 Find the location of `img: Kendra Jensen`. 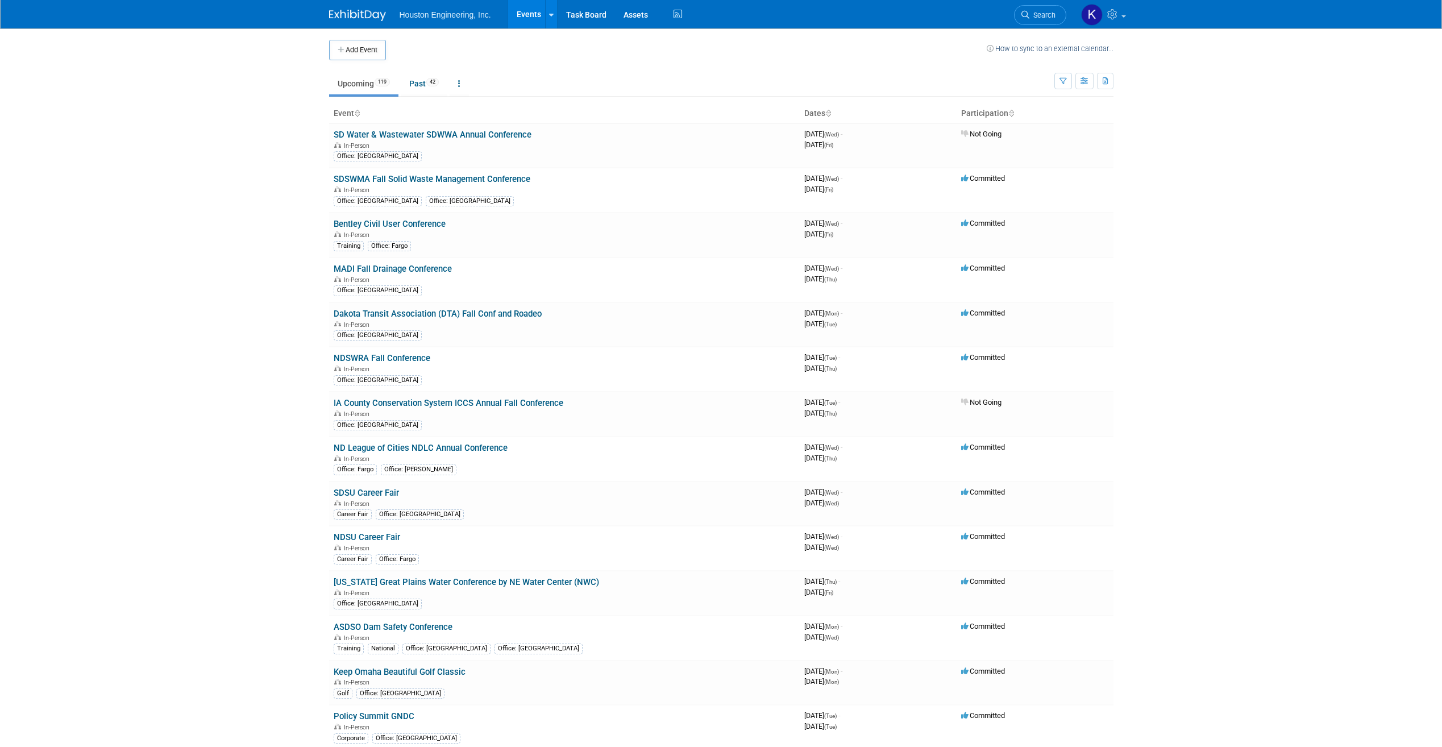

img: Kendra Jensen is located at coordinates (1092, 15).